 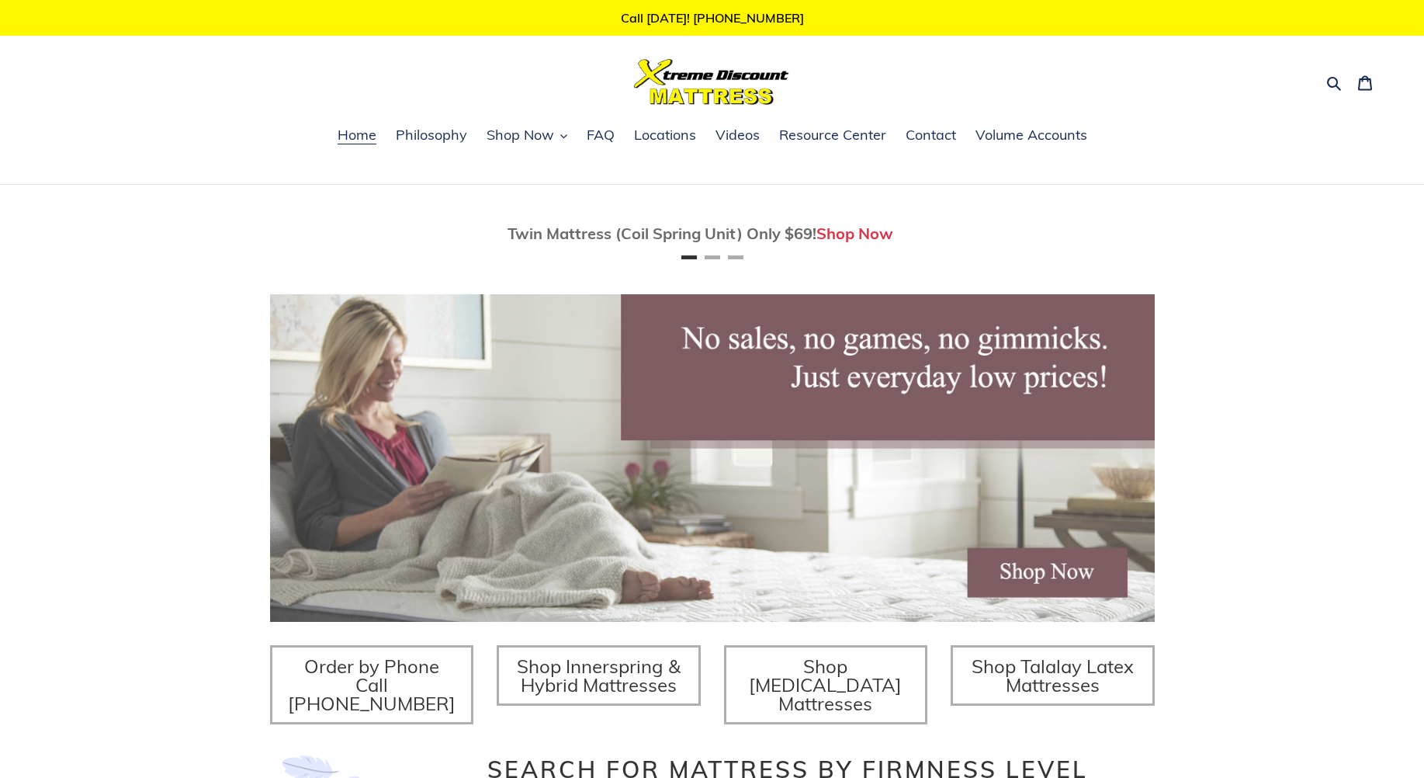 What do you see at coordinates (665, 136) in the screenshot?
I see `a: Locations` at bounding box center [665, 136].